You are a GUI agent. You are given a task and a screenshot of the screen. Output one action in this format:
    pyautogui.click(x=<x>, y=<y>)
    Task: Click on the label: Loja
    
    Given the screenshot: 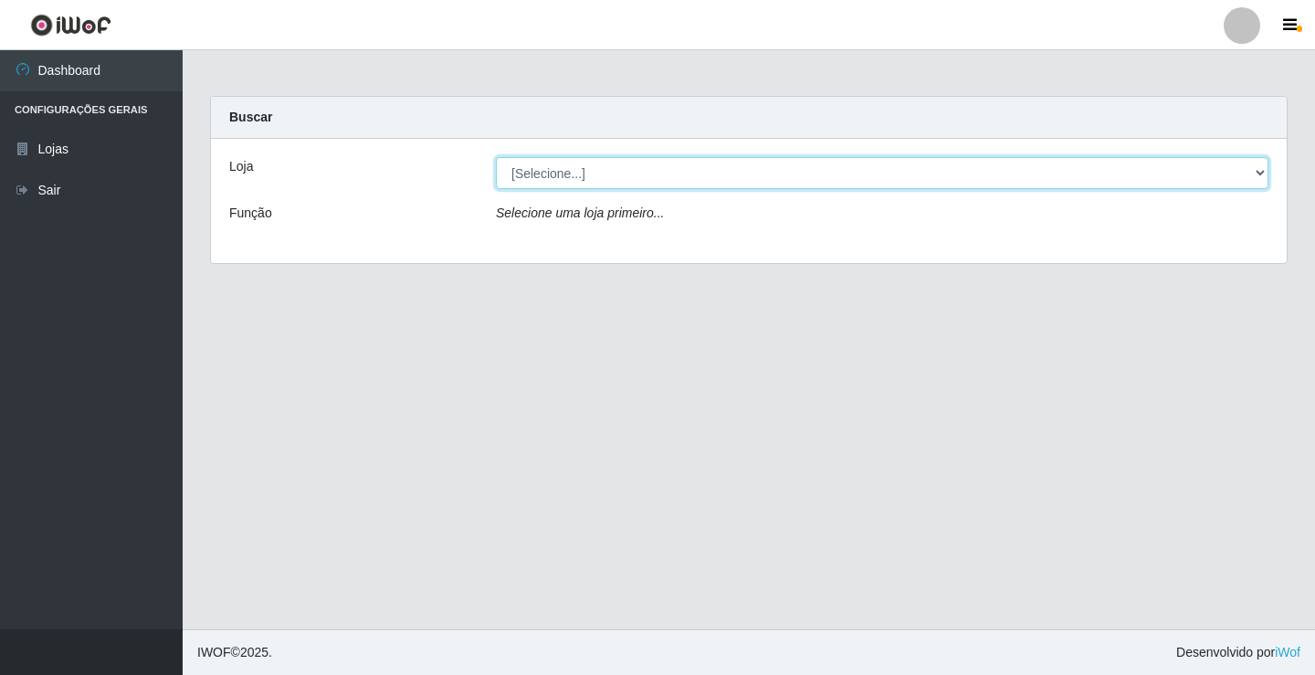 What is the action you would take?
    pyautogui.click(x=241, y=166)
    